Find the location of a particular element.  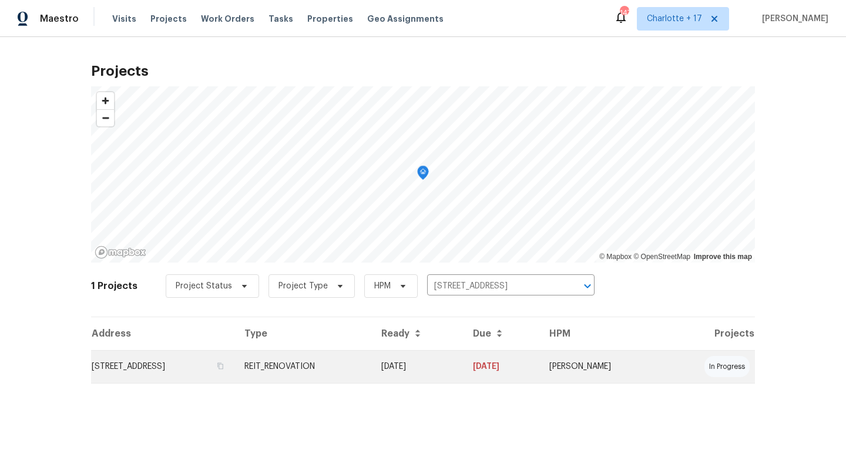

span: HPM is located at coordinates (382, 286).